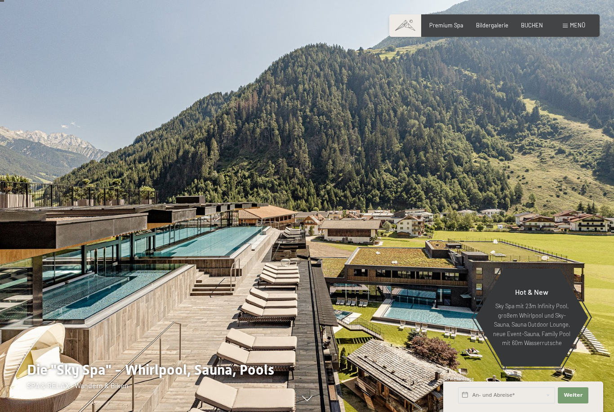  Describe the element at coordinates (573, 396) in the screenshot. I see `span: Weiter` at that location.